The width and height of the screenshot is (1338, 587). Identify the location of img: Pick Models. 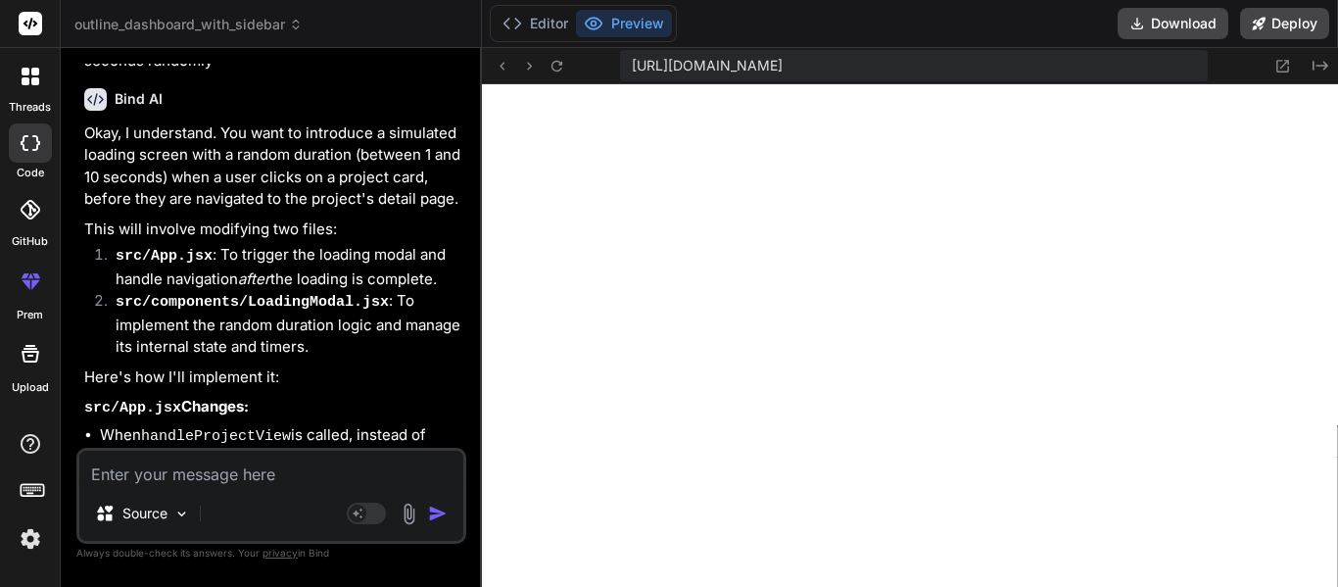
(181, 513).